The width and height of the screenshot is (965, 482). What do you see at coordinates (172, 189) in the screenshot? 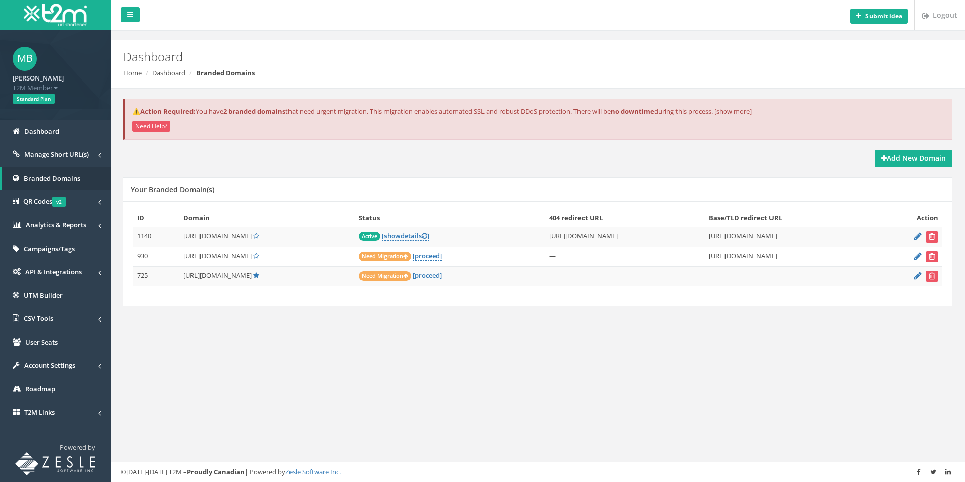
I see `h5: Your Branded Domain(s)` at bounding box center [172, 189].